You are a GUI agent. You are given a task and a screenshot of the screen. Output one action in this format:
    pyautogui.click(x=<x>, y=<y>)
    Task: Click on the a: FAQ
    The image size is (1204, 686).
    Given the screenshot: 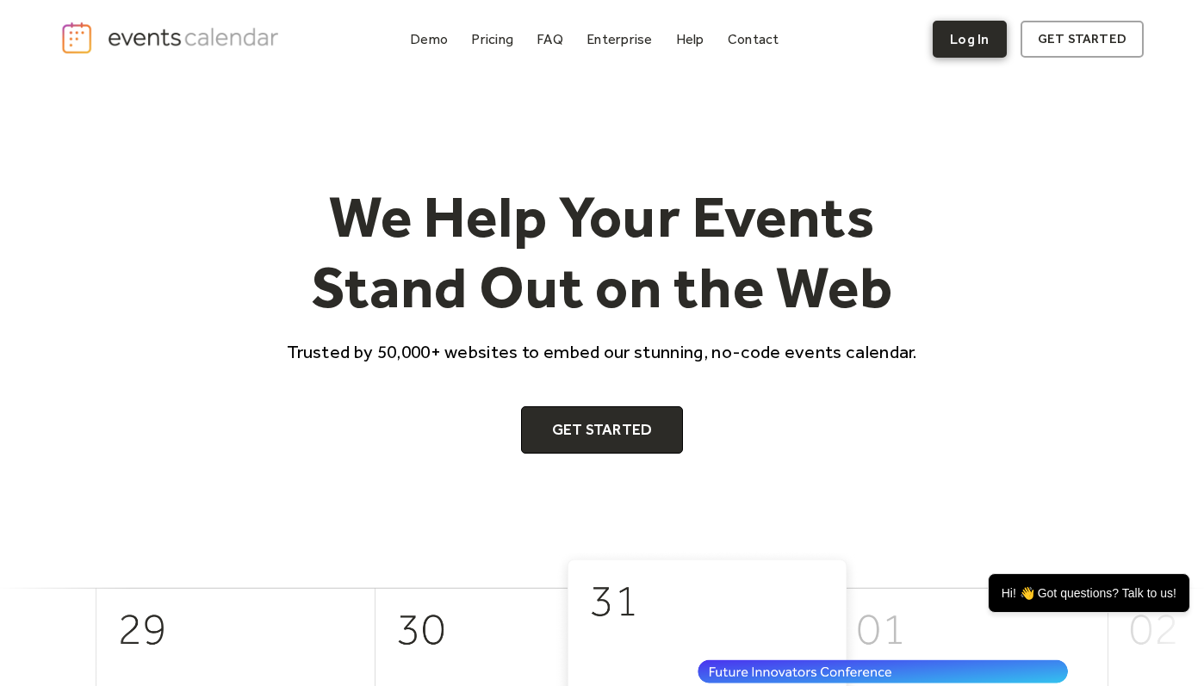 What is the action you would take?
    pyautogui.click(x=549, y=39)
    